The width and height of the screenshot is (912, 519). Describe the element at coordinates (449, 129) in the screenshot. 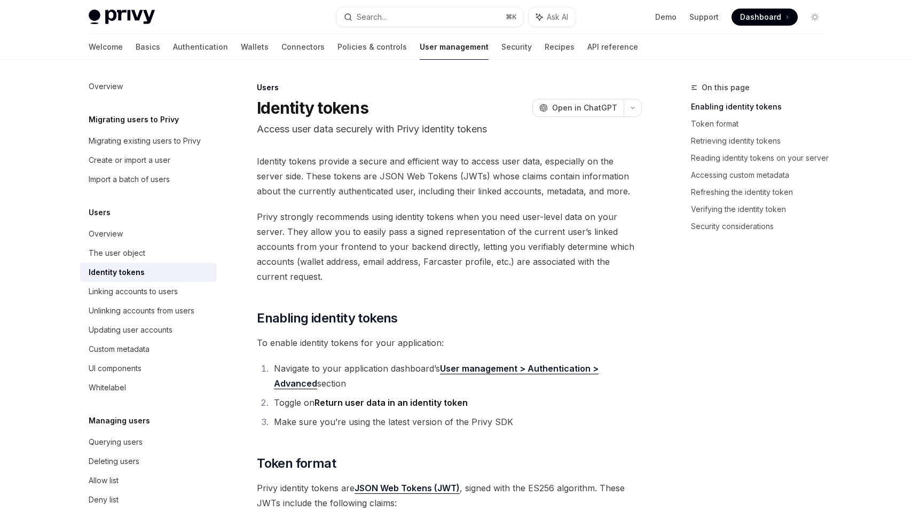

I see `p: Access user data securely with Privy identity tokens` at that location.